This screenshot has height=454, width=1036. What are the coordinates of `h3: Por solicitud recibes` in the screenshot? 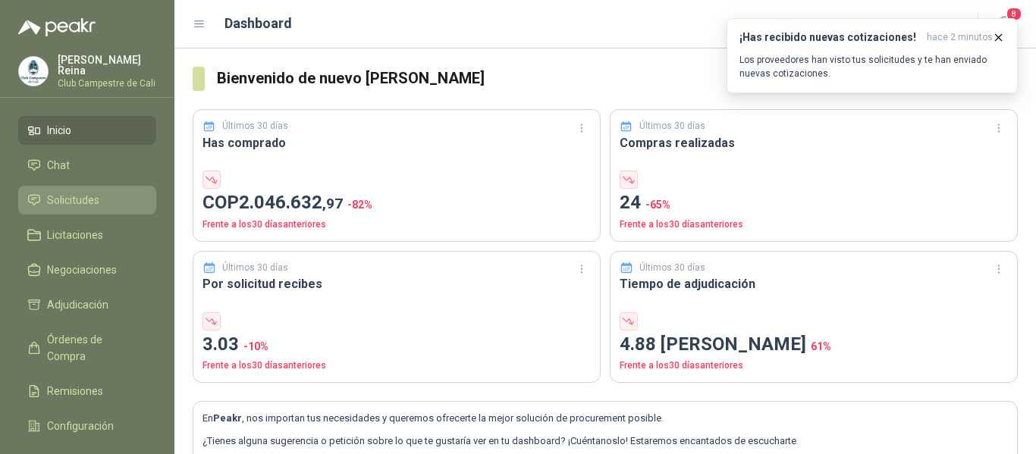 It's located at (397, 284).